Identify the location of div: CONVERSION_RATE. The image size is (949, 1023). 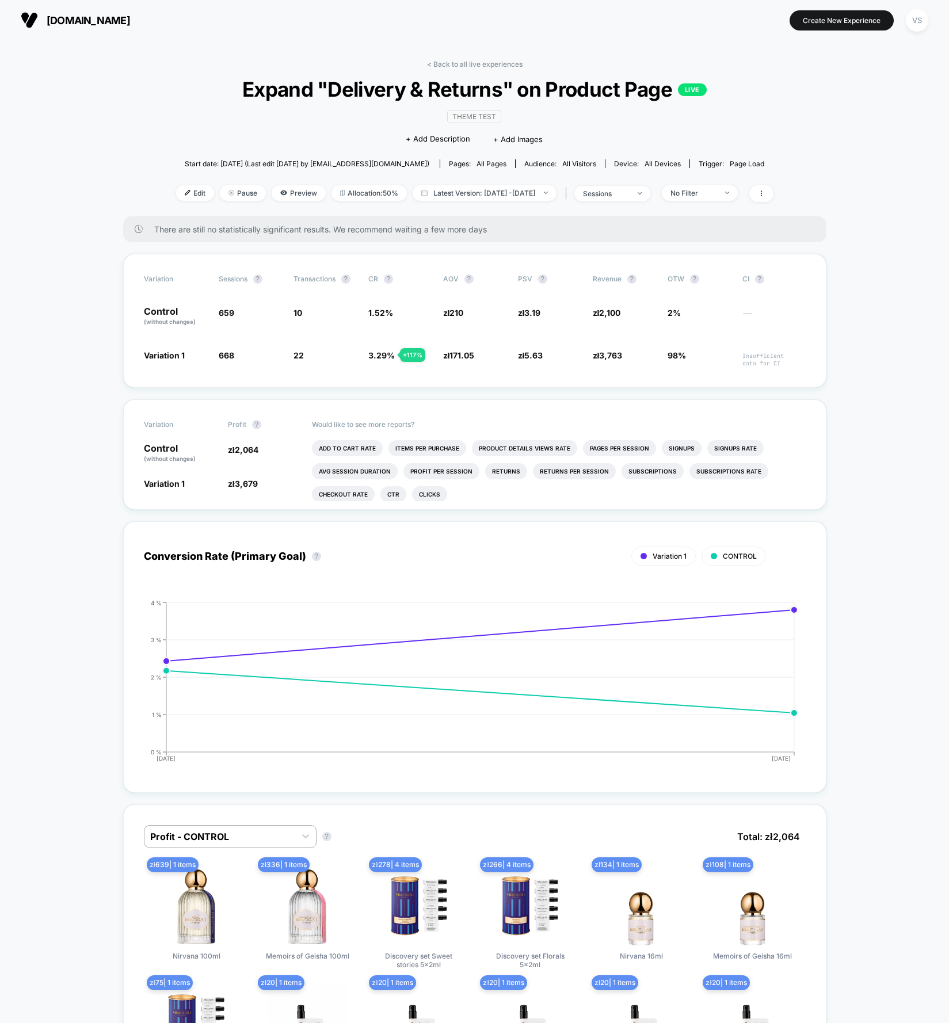
(463, 686).